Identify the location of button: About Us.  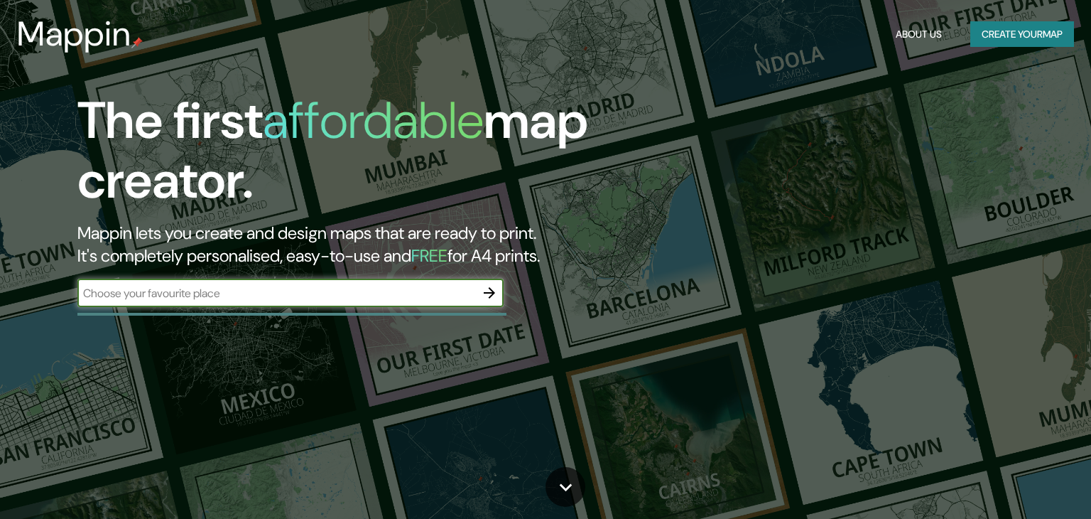
(919, 34).